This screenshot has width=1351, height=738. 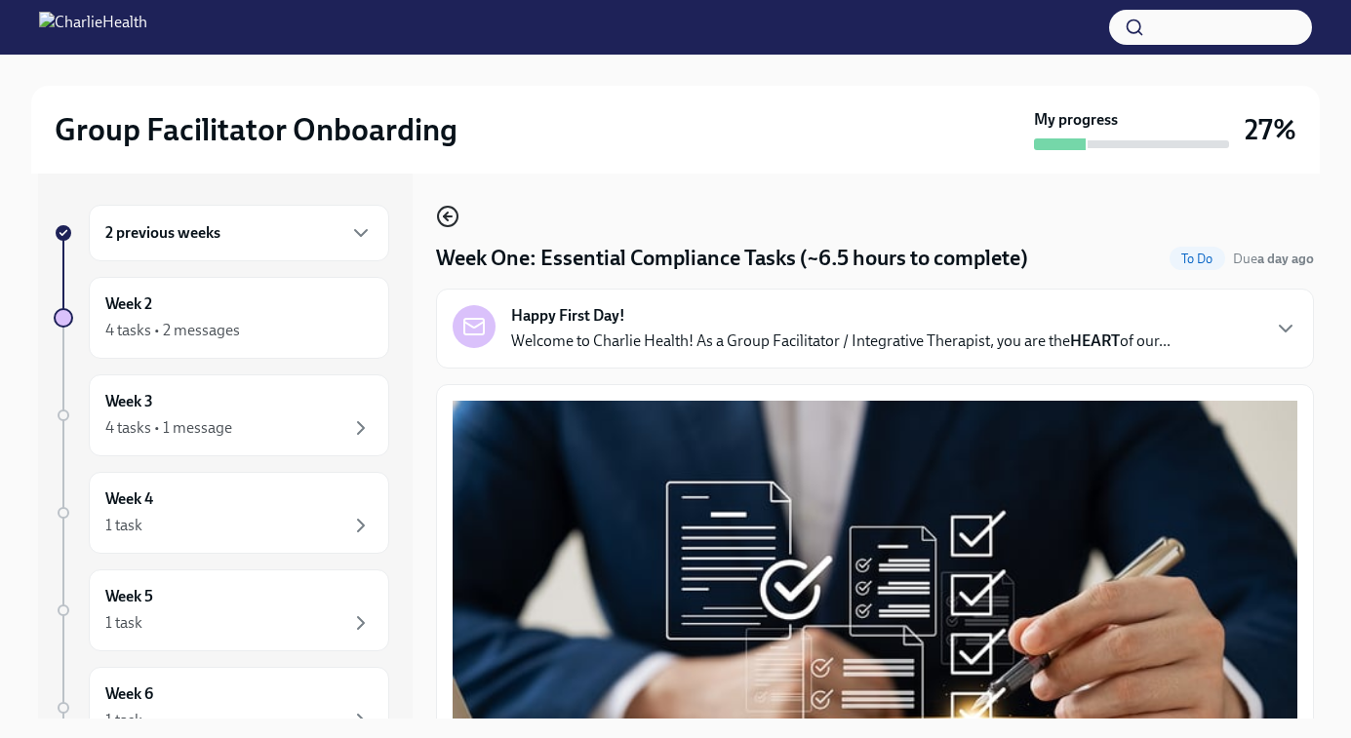 I want to click on a: Week 34 tasks • 1 message, so click(x=221, y=416).